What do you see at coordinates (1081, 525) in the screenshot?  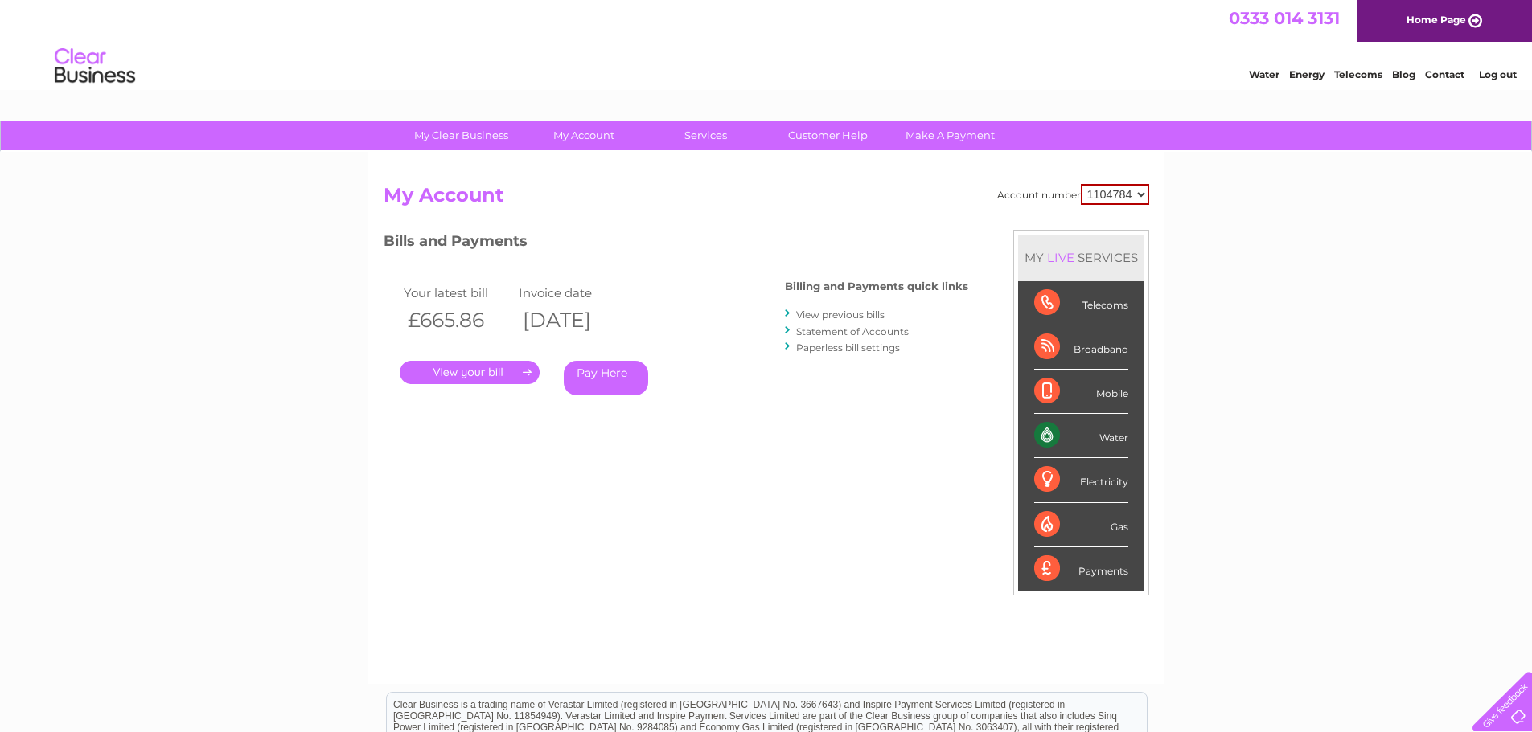 I see `div: Gas` at bounding box center [1081, 525].